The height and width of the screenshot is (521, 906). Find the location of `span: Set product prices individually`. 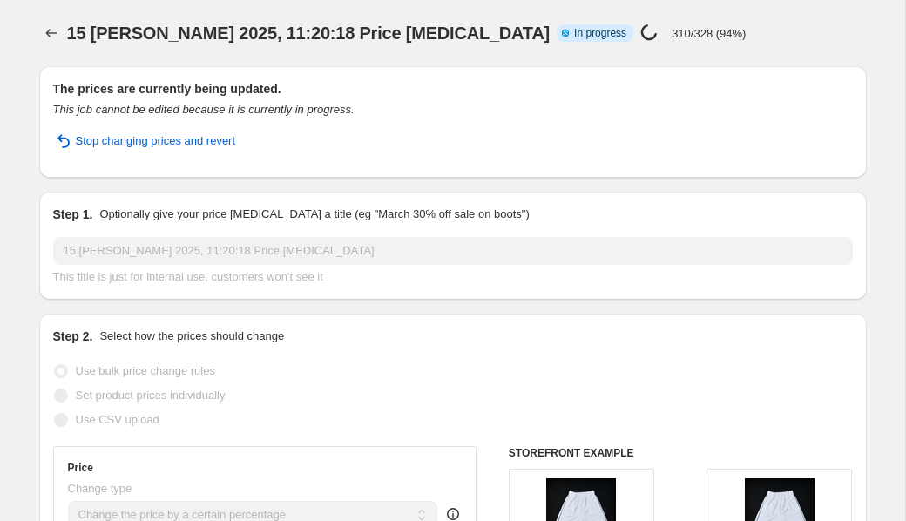

span: Set product prices individually is located at coordinates (151, 394).